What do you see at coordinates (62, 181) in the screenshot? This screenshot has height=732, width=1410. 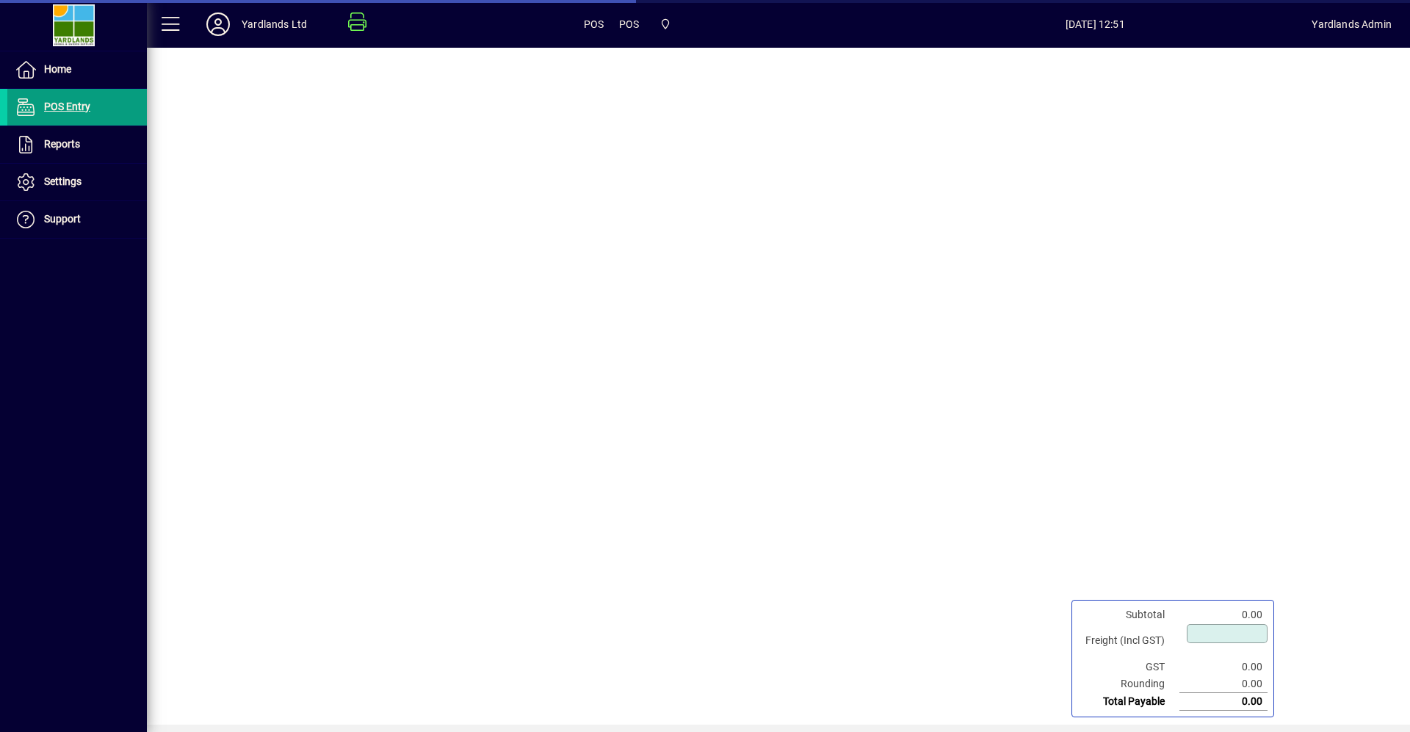 I see `span: Settings` at bounding box center [62, 181].